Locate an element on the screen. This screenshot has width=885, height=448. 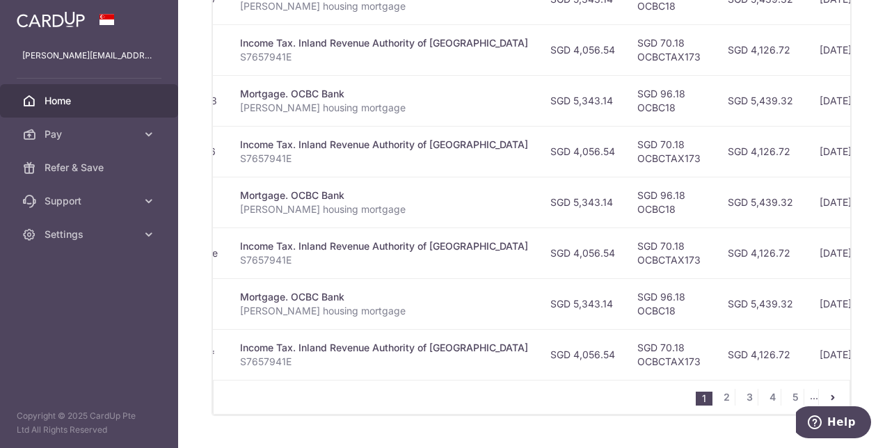
a: 5 is located at coordinates (795, 397).